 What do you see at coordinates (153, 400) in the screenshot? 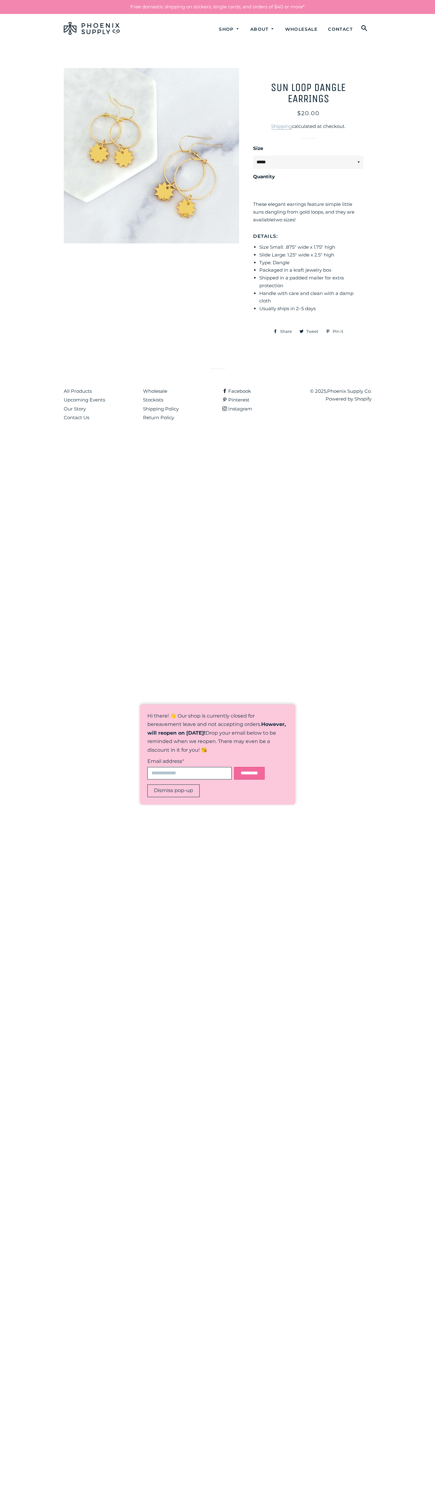
I see `a: Stockists` at bounding box center [153, 400].